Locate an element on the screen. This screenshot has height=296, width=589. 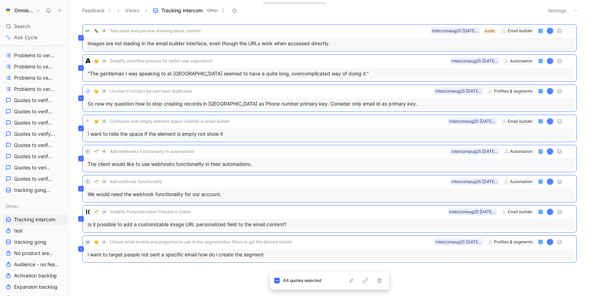
a: Activation backlog is located at coordinates (35, 275).